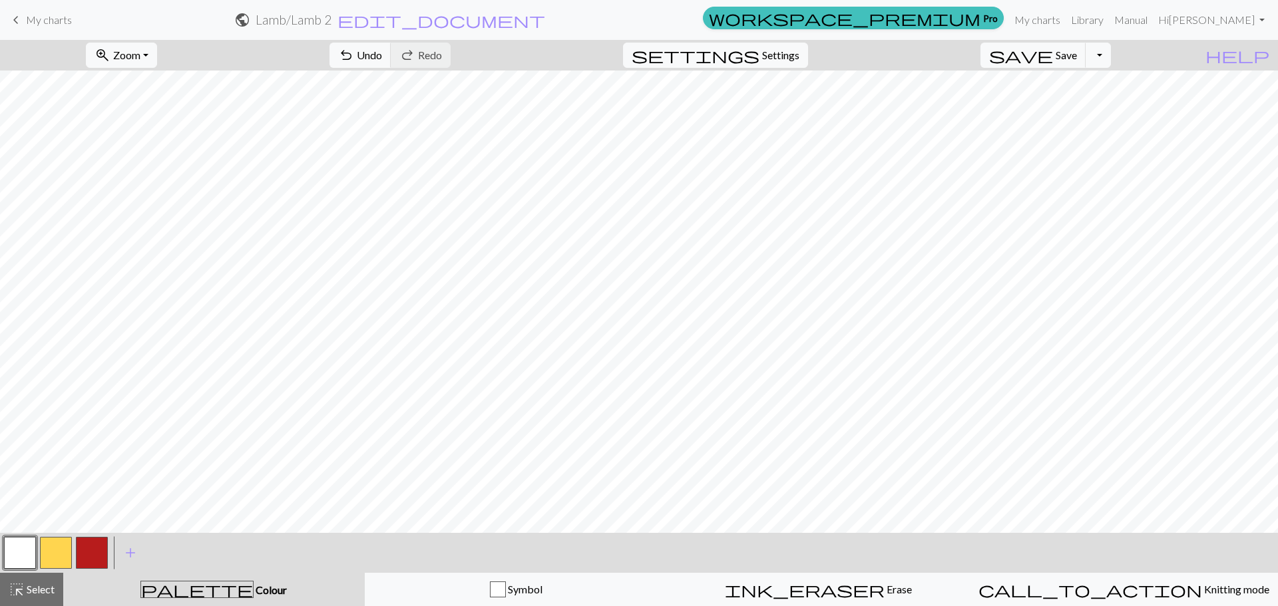 The height and width of the screenshot is (606, 1278). I want to click on button: Erase, so click(818, 590).